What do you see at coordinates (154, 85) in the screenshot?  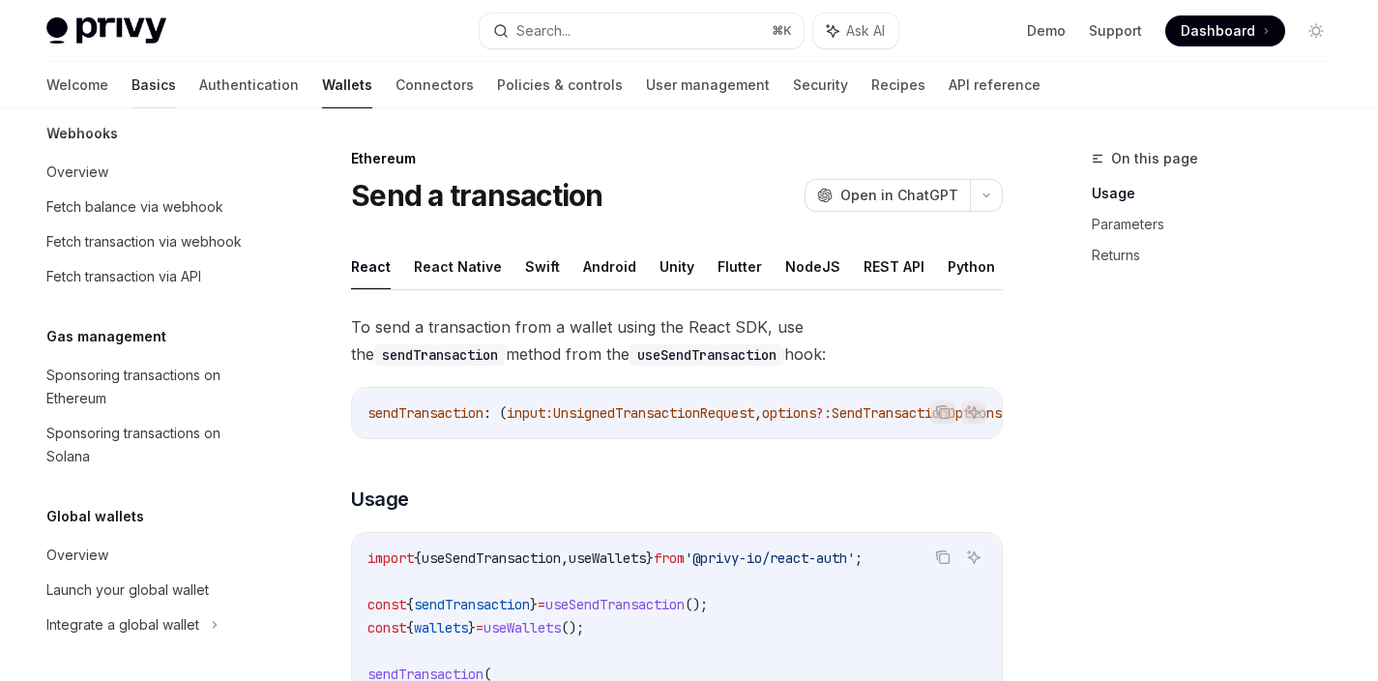 I see `a: Basics` at bounding box center [154, 85].